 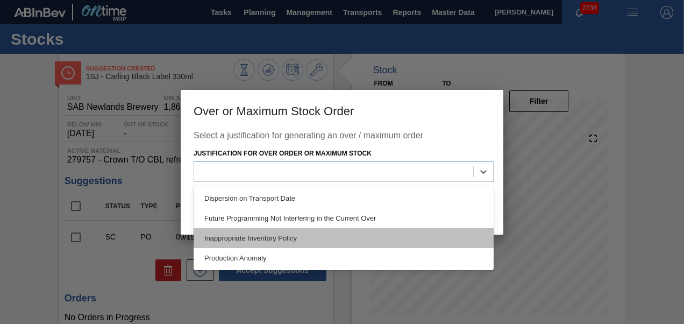 What do you see at coordinates (344, 218) in the screenshot?
I see `div: Future Programming Not Interfering in the Current Over` at bounding box center [344, 218].